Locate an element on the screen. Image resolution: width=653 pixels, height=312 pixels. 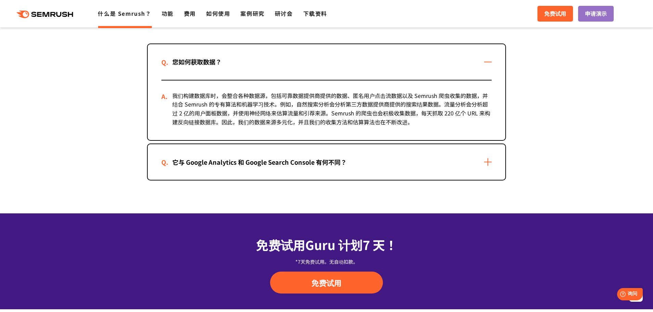
font: 研讨会 is located at coordinates (284, 13).